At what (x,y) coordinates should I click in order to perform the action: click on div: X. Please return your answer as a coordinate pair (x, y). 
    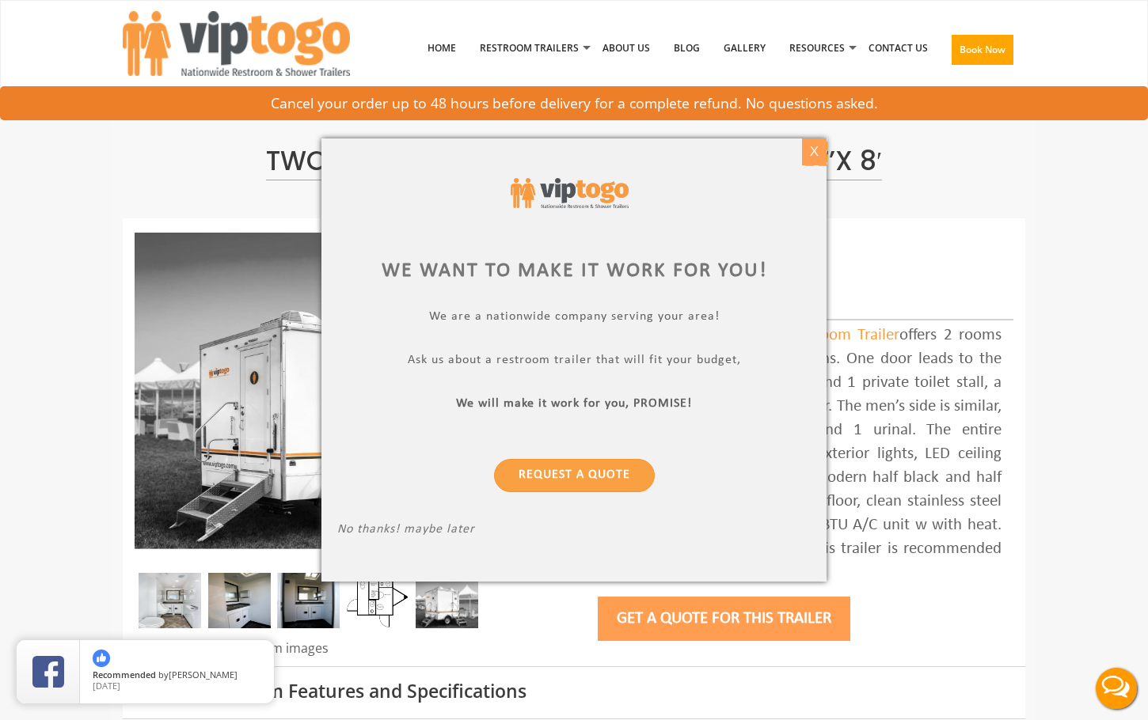
    Looking at the image, I should click on (814, 152).